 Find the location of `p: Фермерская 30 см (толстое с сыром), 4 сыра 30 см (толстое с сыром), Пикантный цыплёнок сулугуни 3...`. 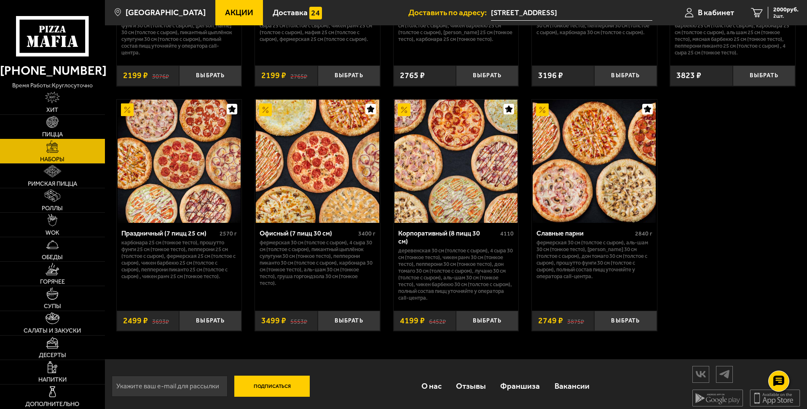

p: Фермерская 30 см (толстое с сыром), 4 сыра 30 см (толстое с сыром), Пикантный цыплёнок сулугуни 3... is located at coordinates (317, 263).